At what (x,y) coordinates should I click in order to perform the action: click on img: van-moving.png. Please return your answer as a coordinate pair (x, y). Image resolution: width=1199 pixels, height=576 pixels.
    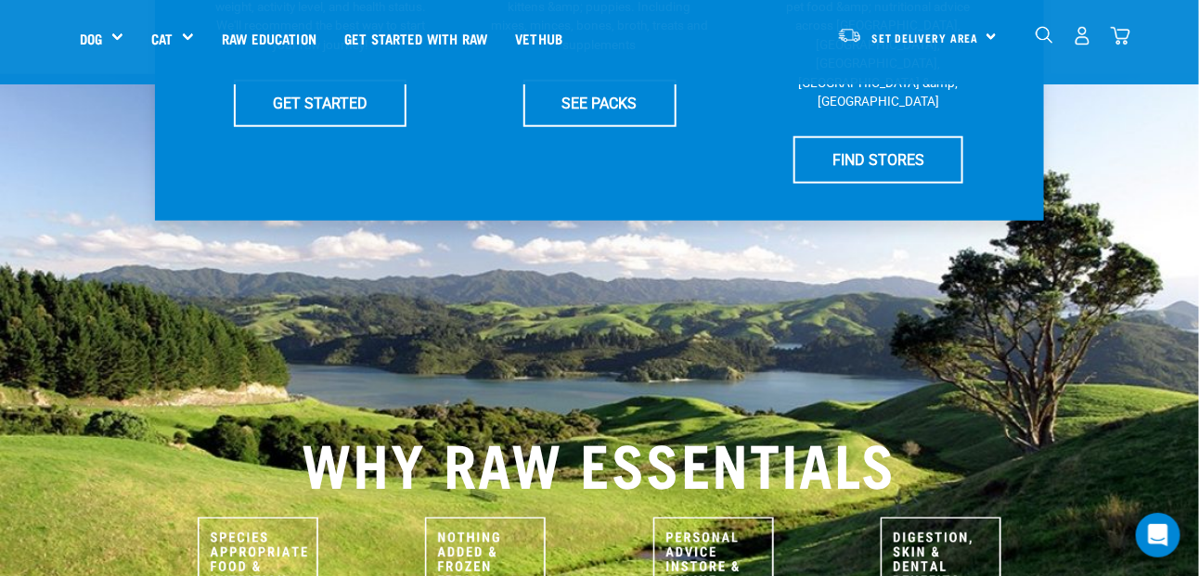
    Looking at the image, I should click on (849, 35).